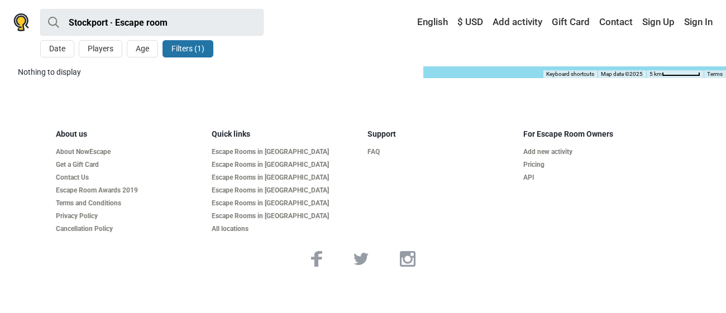 Image resolution: width=726 pixels, height=313 pixels. Describe the element at coordinates (445, 71) in the screenshot. I see `a: Open this area in Google Maps (opens a new window)` at that location.